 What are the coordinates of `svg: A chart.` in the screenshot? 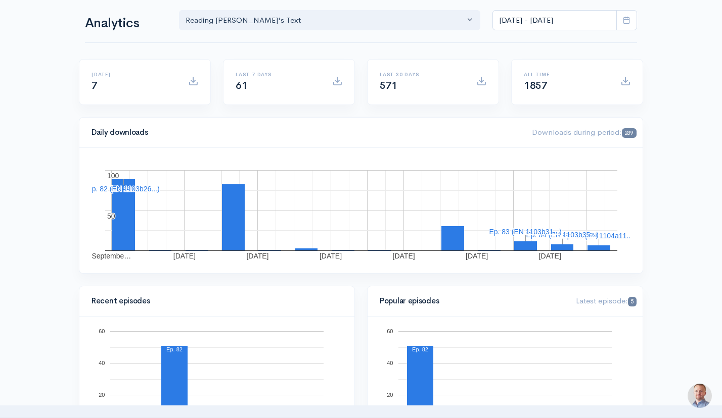 It's located at (361, 211).